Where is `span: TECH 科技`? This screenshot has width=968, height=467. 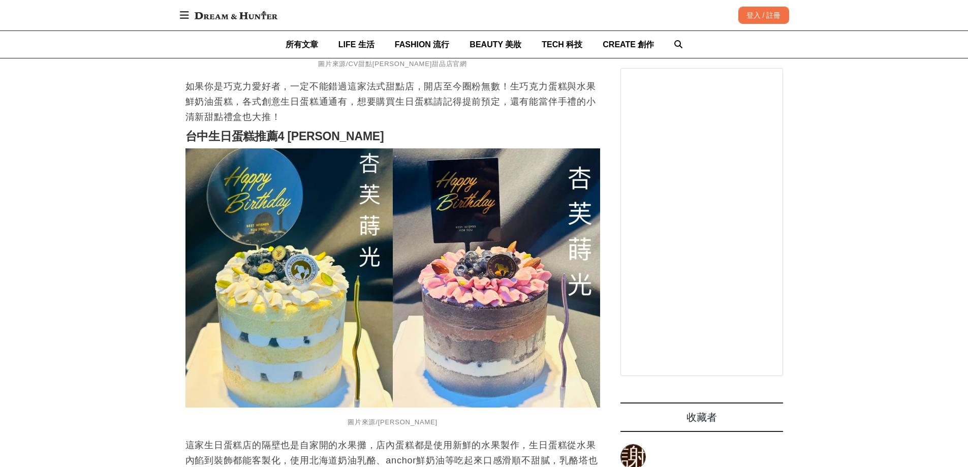
span: TECH 科技 is located at coordinates (562, 44).